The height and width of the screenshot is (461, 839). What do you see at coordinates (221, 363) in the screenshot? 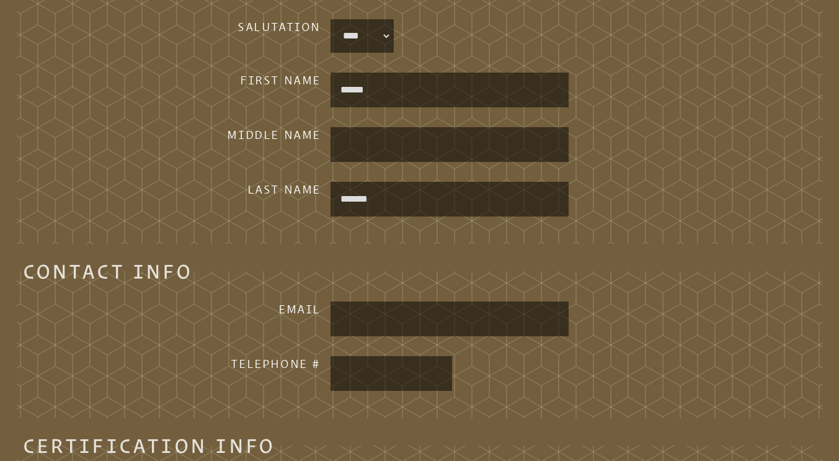
I see `h3: Telephone #` at bounding box center [221, 363].